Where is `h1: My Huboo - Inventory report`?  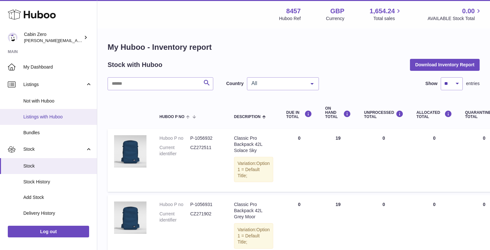
h1: My Huboo - Inventory report is located at coordinates (293, 47).